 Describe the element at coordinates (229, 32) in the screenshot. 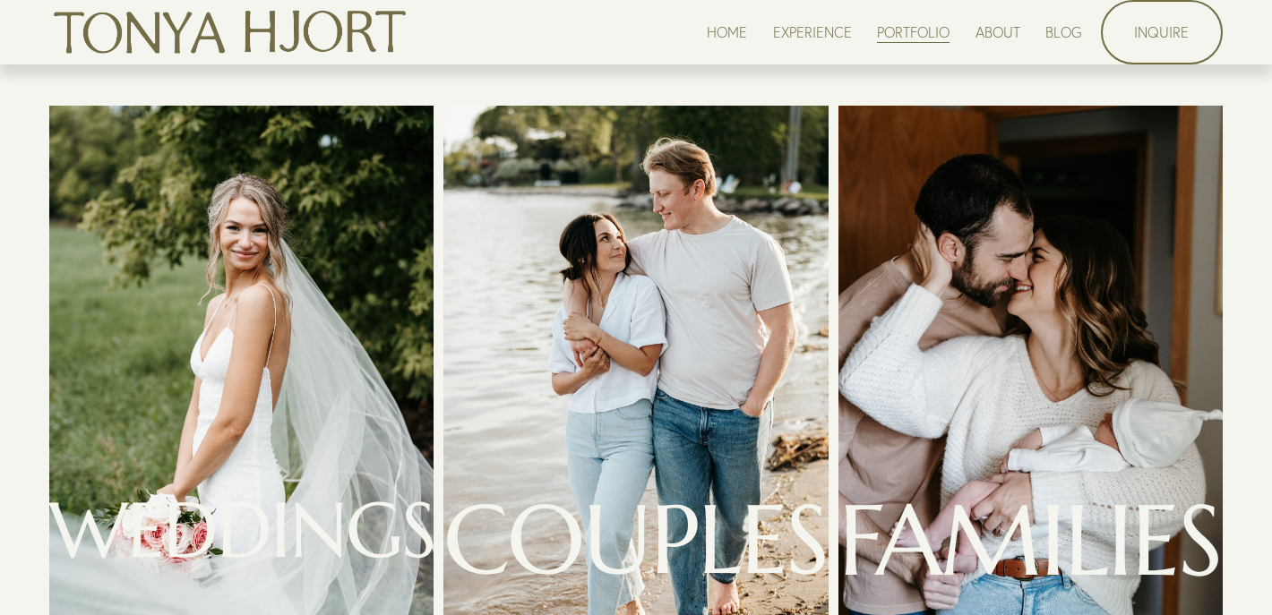

I see `img: Tonya Hjort` at that location.